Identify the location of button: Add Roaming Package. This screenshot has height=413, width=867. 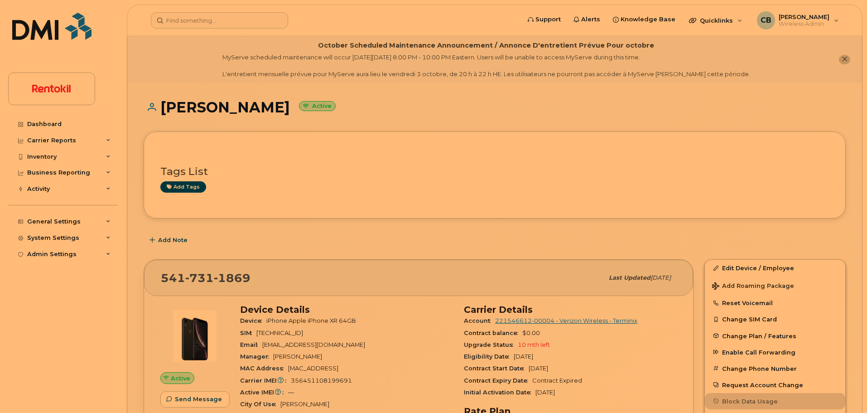
(775, 285).